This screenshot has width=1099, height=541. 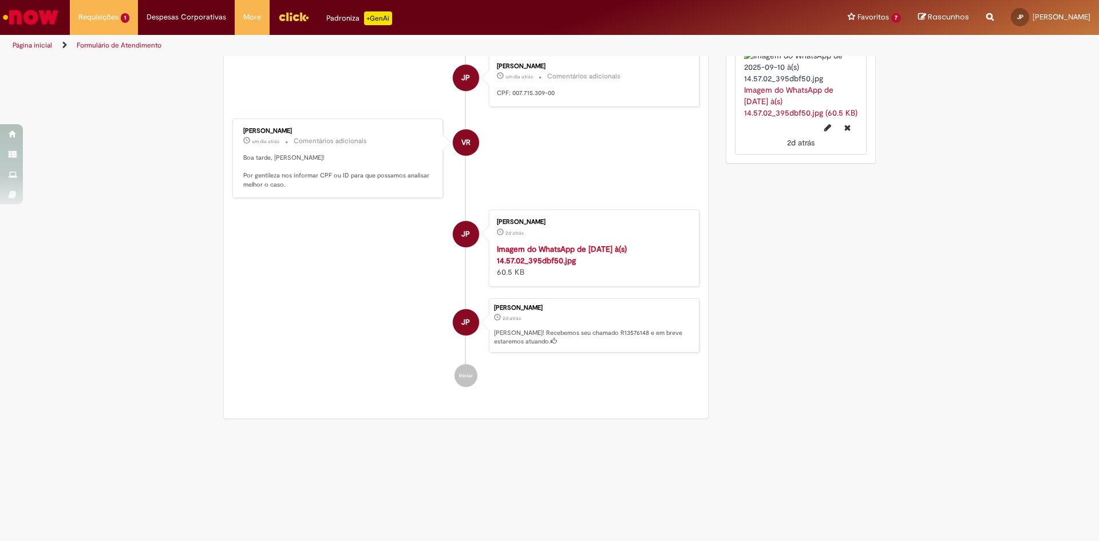 I want to click on span: Favoritos, so click(x=873, y=17).